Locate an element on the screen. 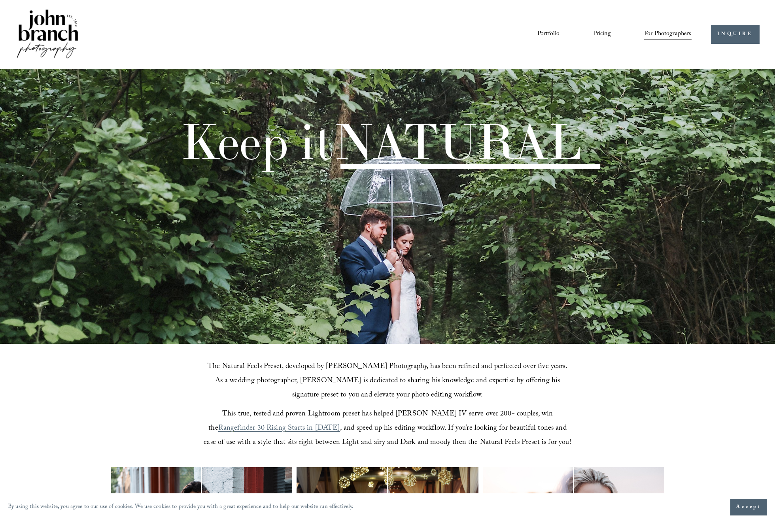  span: For Photographers is located at coordinates (668, 34).